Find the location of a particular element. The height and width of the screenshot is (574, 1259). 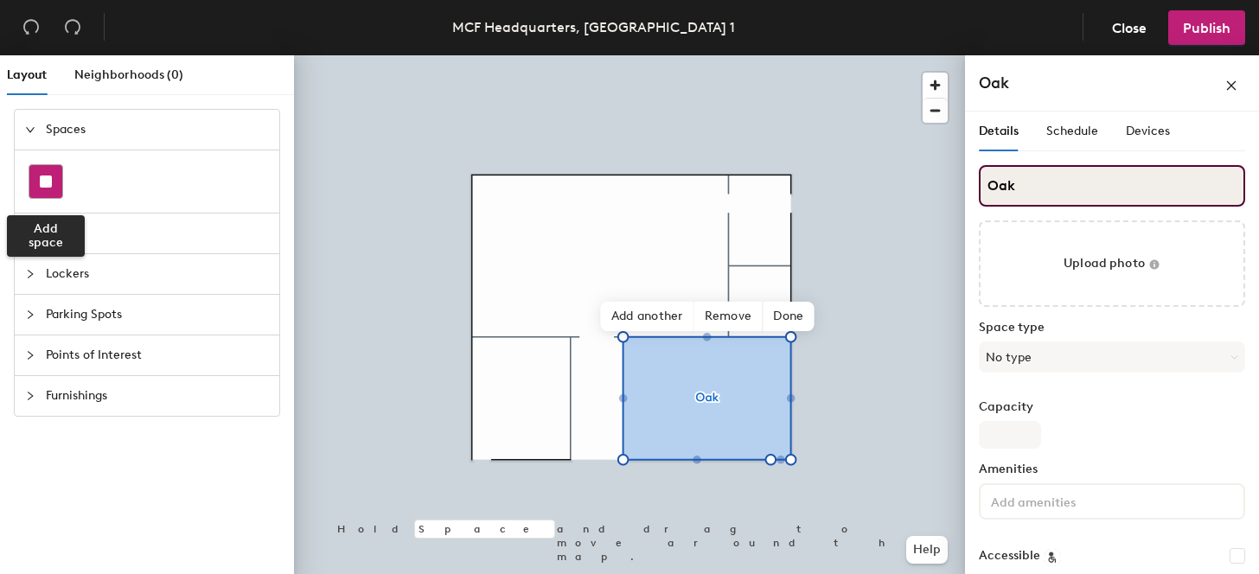

label: Accessible is located at coordinates (1009, 556).